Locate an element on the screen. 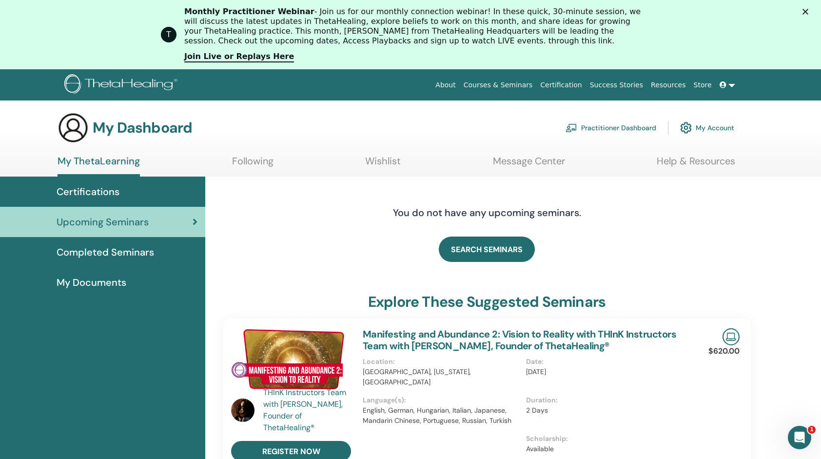  p: $620.00 is located at coordinates (724, 351).